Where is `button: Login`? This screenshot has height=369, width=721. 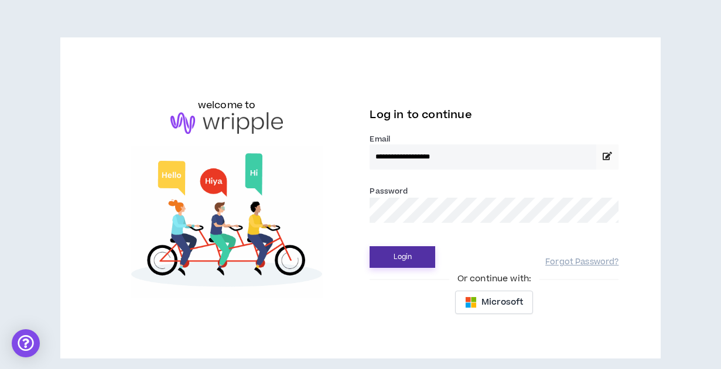 button: Login is located at coordinates (402, 257).